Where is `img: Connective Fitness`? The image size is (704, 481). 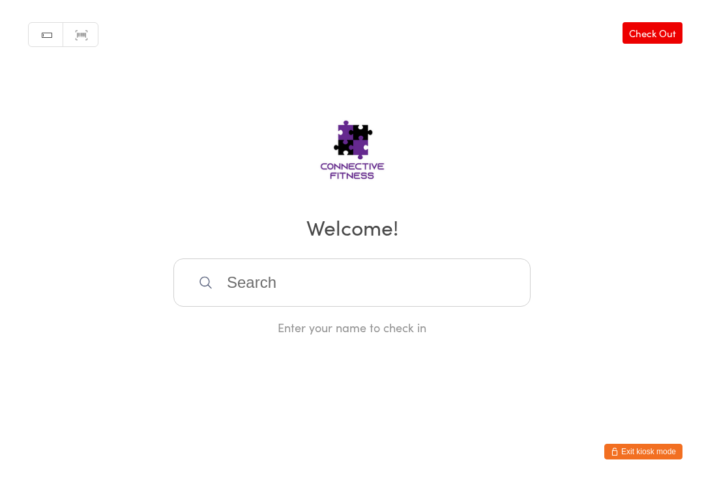 img: Connective Fitness is located at coordinates (352, 145).